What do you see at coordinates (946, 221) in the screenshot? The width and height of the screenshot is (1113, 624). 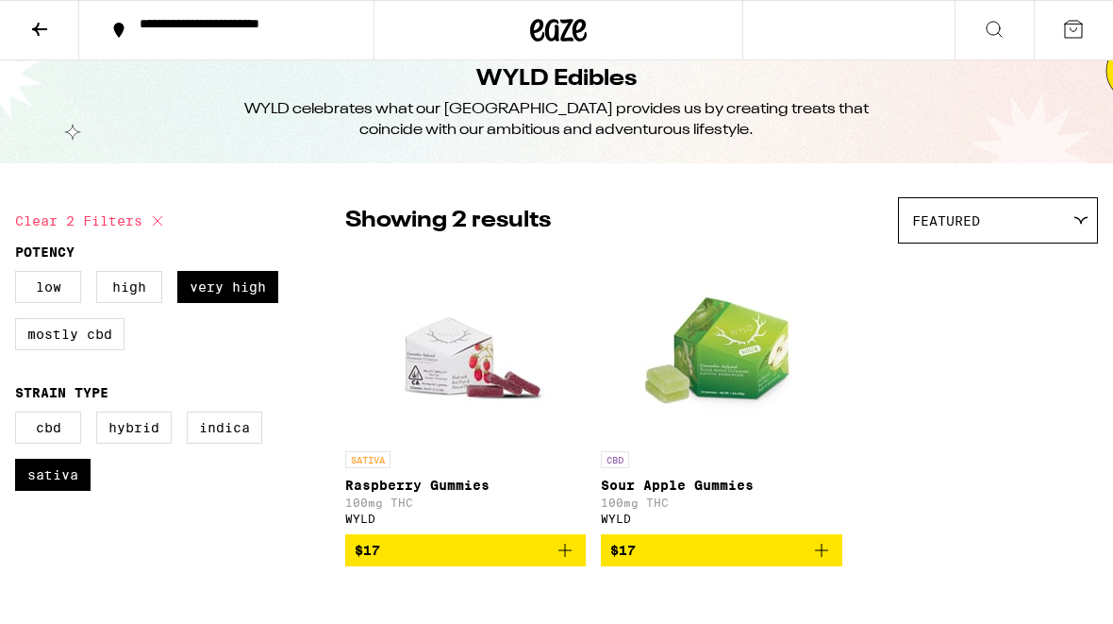 I see `span: Featured` at bounding box center [946, 221].